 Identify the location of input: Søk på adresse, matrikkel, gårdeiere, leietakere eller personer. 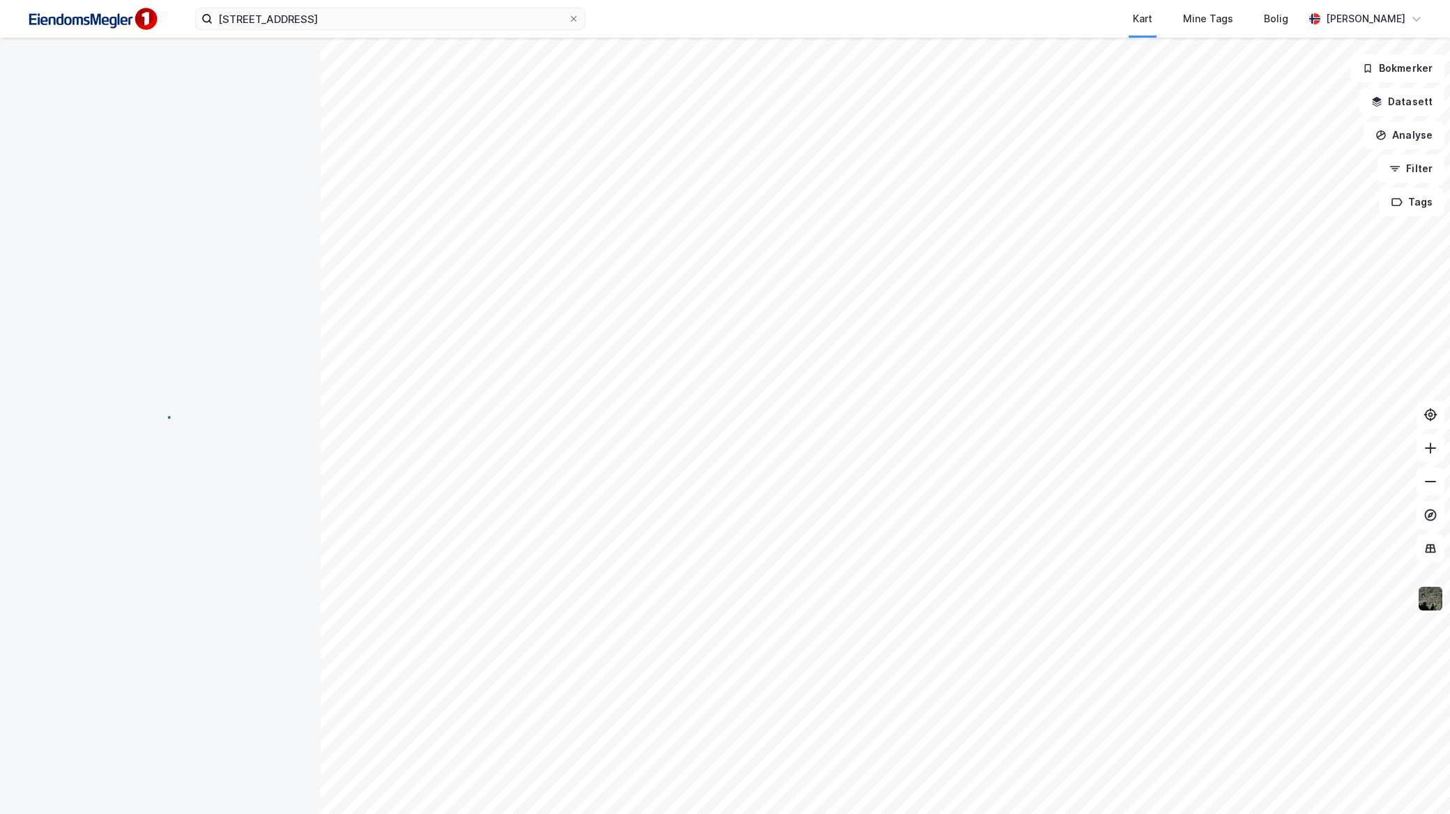
(390, 19).